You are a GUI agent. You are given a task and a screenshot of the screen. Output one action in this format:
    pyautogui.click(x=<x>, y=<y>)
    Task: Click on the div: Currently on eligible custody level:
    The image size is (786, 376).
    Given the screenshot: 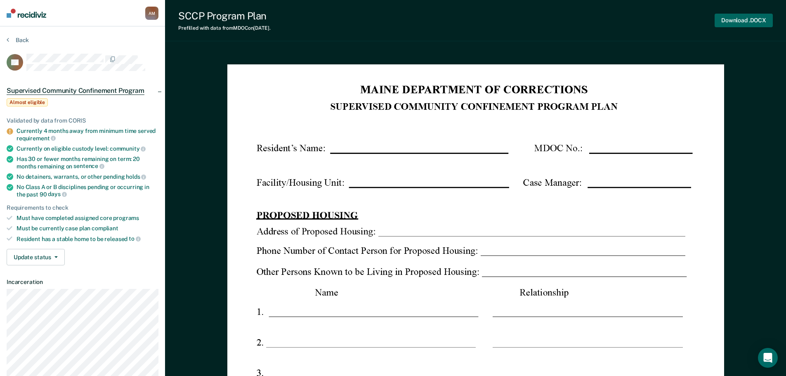 What is the action you would take?
    pyautogui.click(x=87, y=149)
    